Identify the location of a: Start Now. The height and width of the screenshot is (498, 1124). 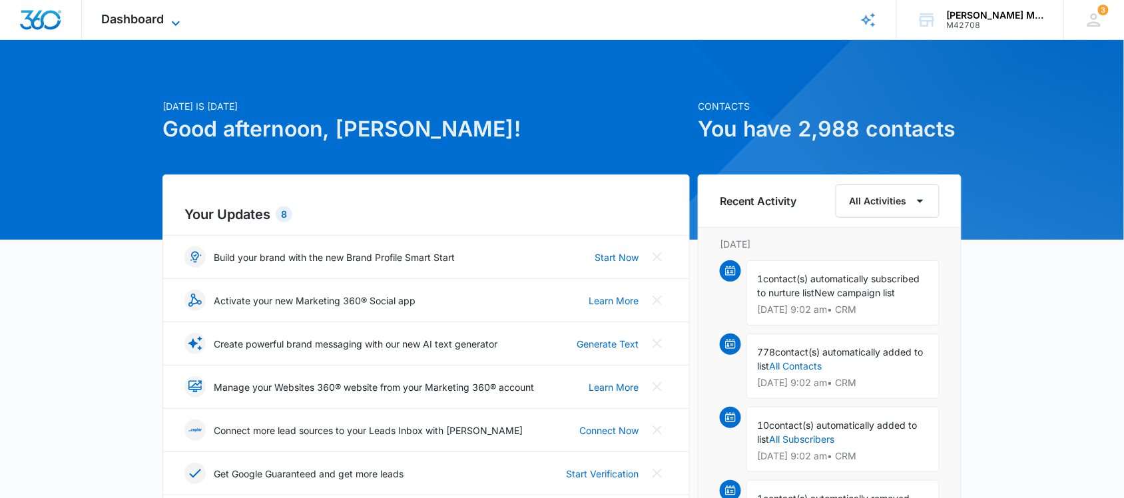
(616, 257).